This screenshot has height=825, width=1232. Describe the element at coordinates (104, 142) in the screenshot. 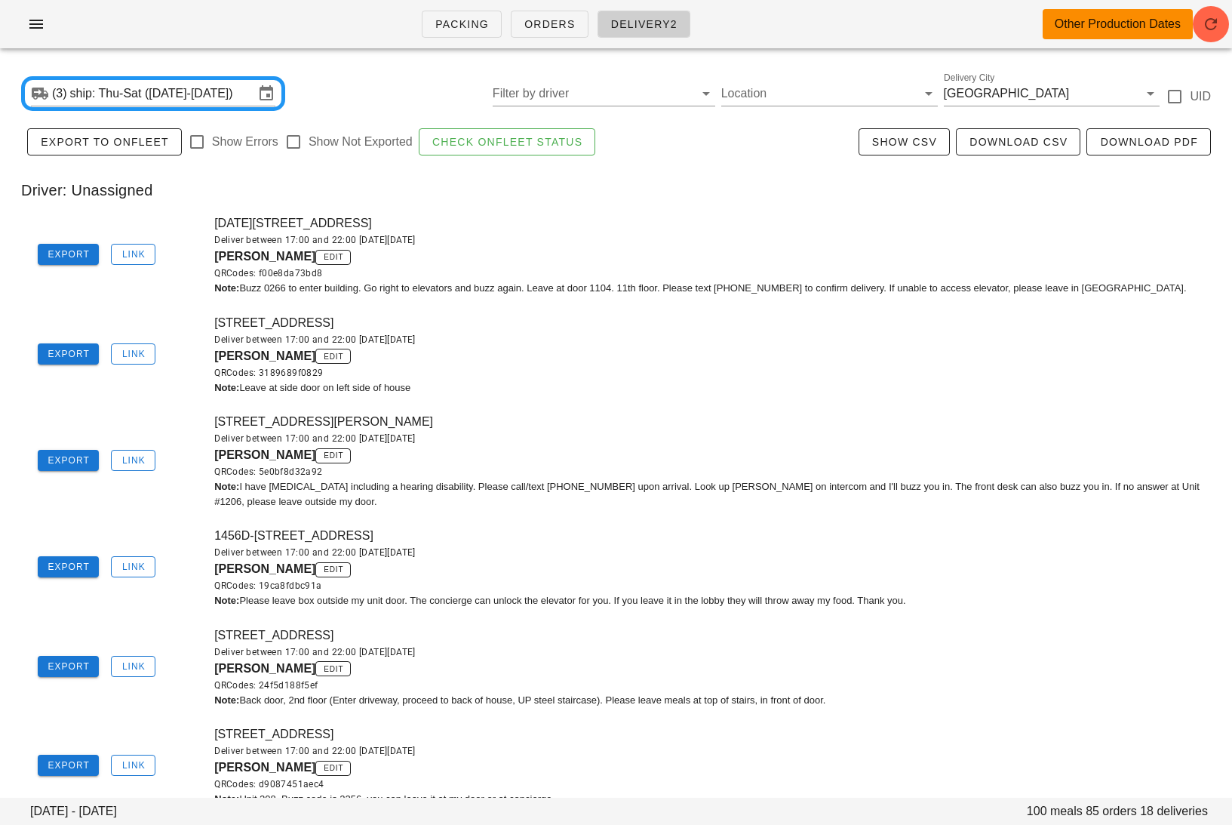

I see `span: Export to Onfleet` at that location.